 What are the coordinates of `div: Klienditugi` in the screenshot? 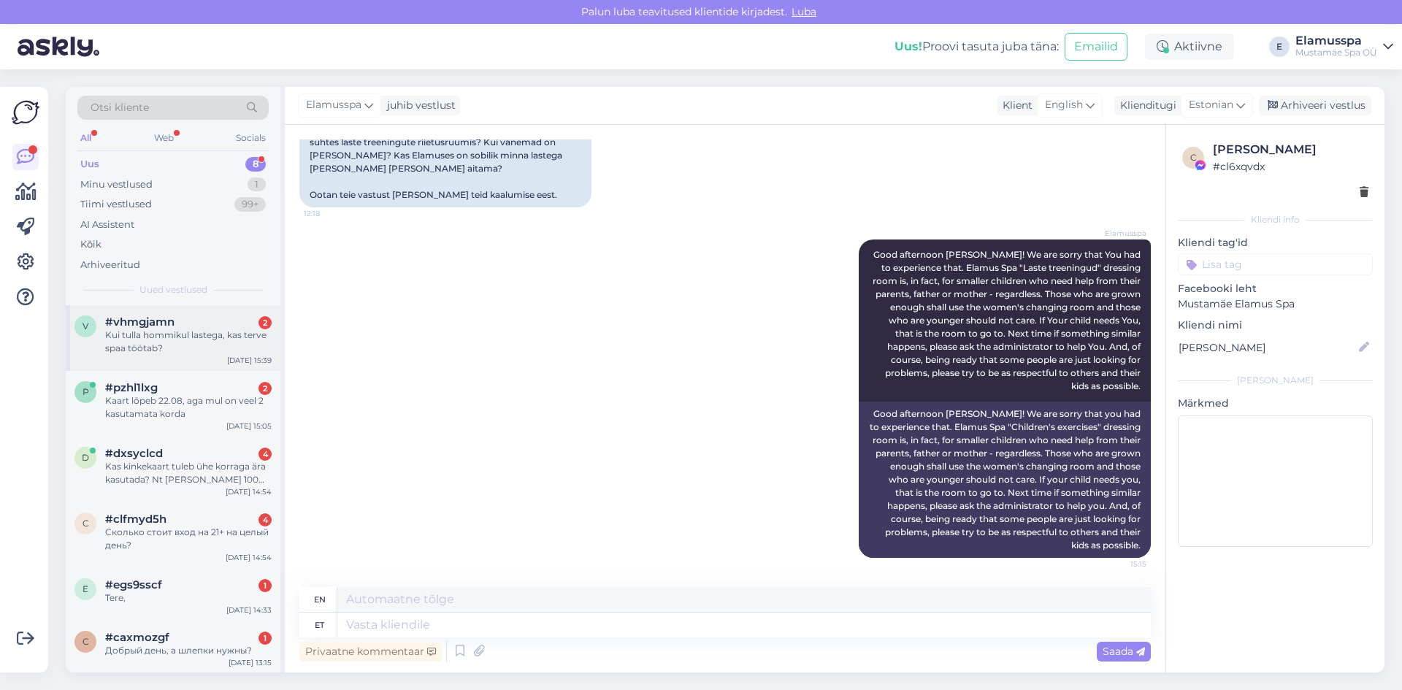 It's located at (1145, 105).